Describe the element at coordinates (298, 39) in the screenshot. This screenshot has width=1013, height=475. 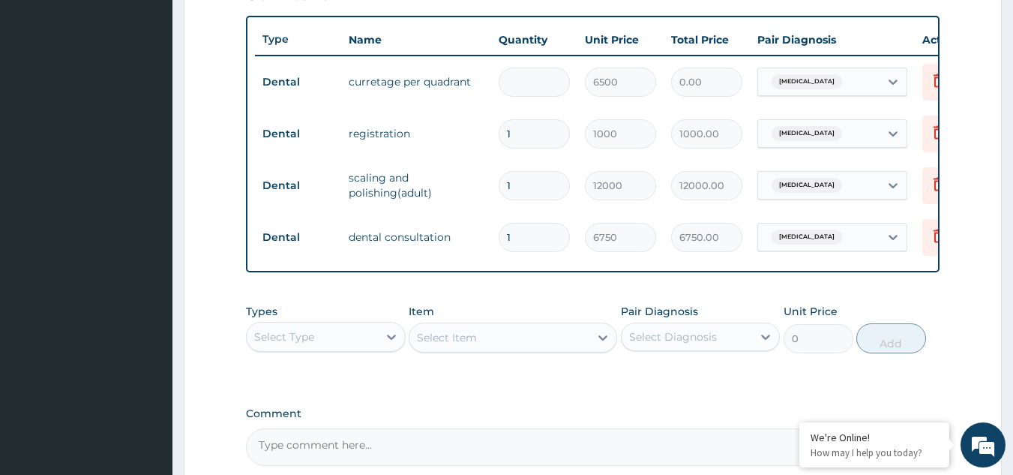
I see `th: Type` at that location.